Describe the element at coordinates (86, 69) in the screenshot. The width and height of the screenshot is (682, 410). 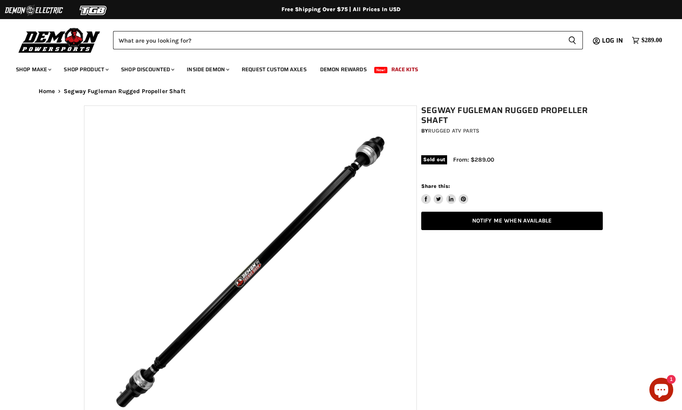
I see `a: Shop Product` at that location.